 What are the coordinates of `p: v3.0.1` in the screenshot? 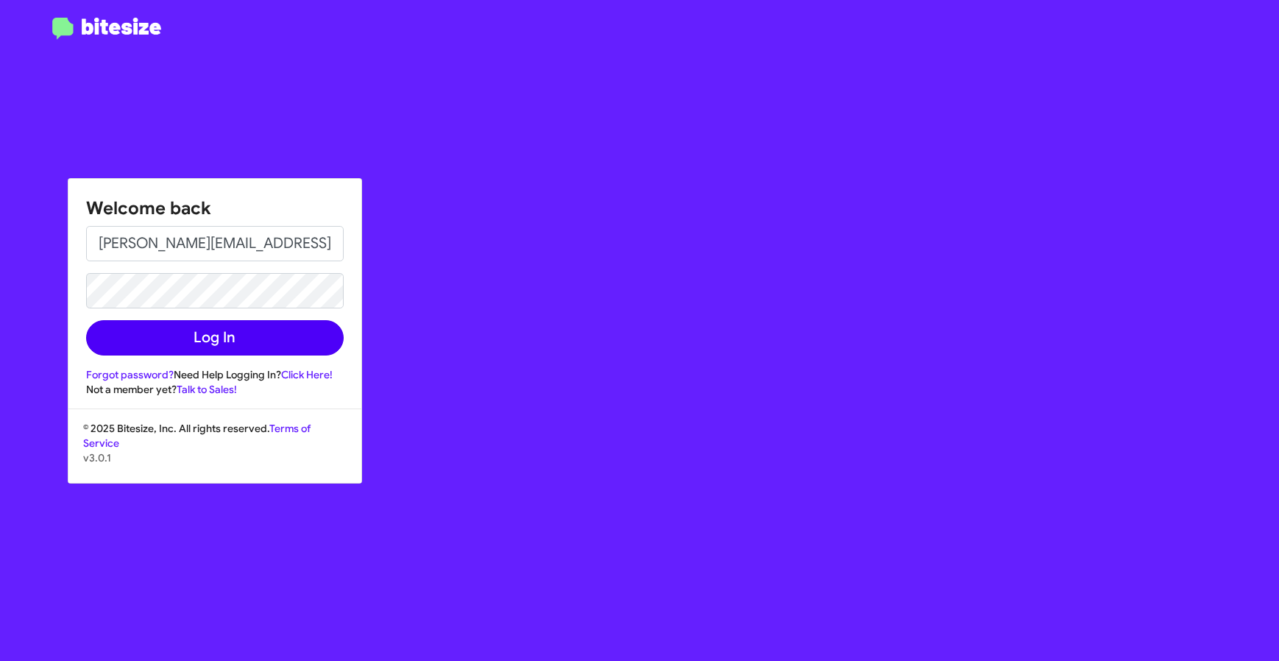 It's located at (215, 458).